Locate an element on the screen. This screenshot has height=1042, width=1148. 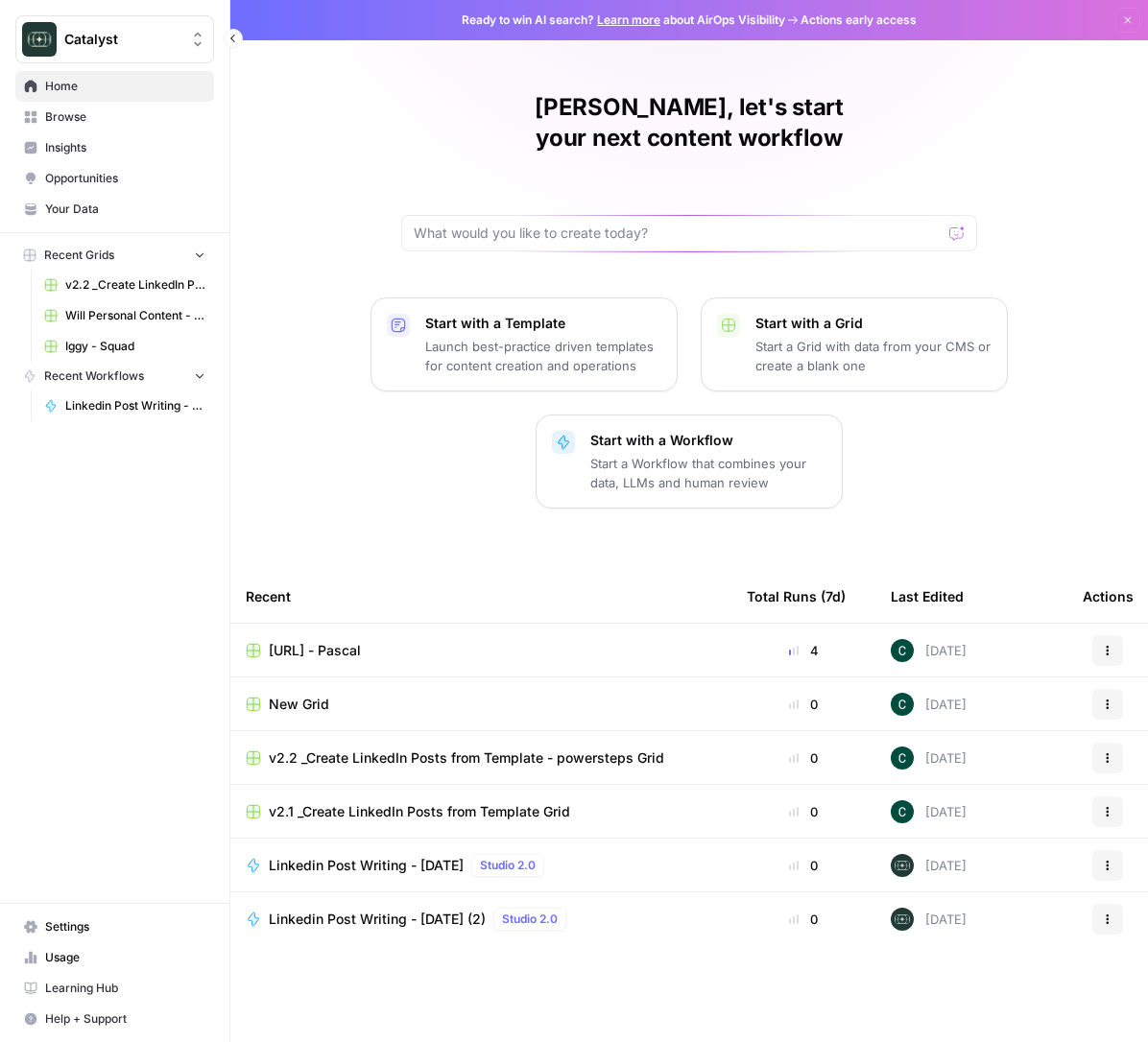
a: Opportunities is located at coordinates (114, 179).